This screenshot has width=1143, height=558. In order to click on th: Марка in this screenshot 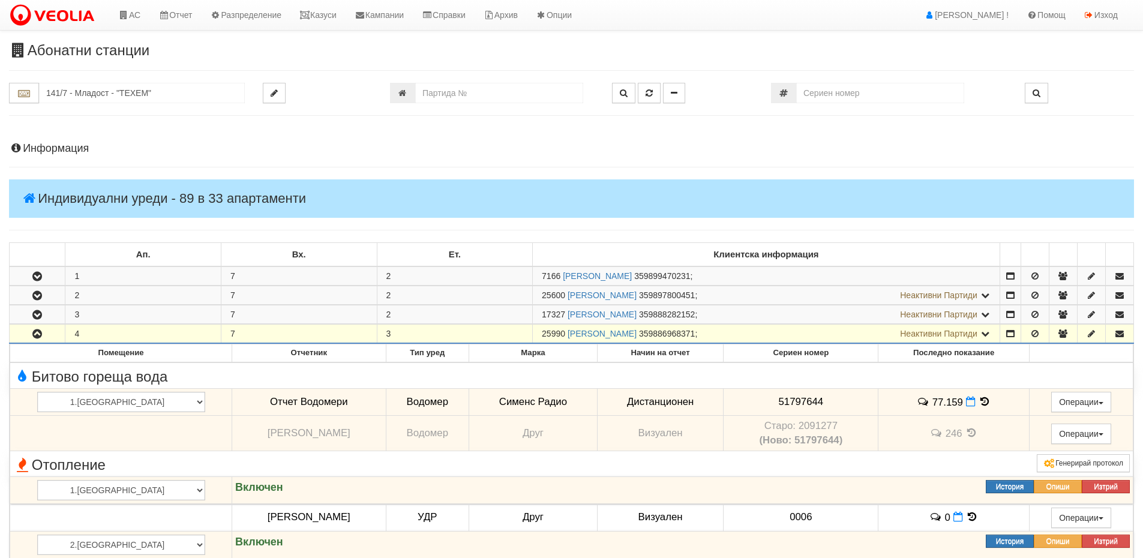, I will do `click(533, 353)`.